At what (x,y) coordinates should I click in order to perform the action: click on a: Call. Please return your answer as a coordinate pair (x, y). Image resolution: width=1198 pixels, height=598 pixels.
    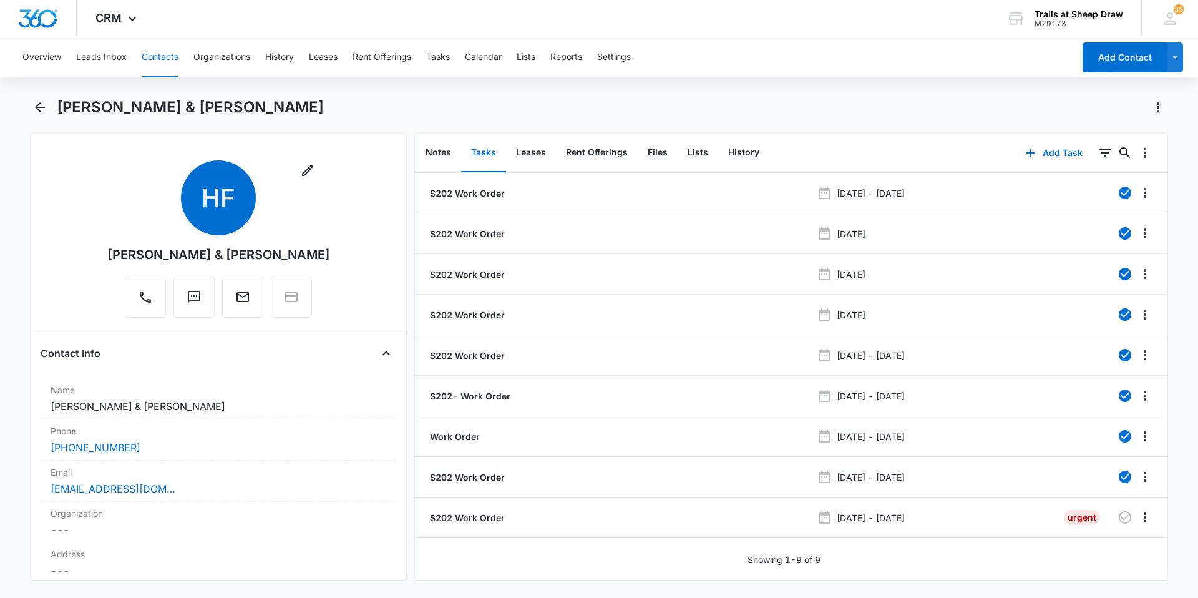
    Looking at the image, I should click on (145, 301).